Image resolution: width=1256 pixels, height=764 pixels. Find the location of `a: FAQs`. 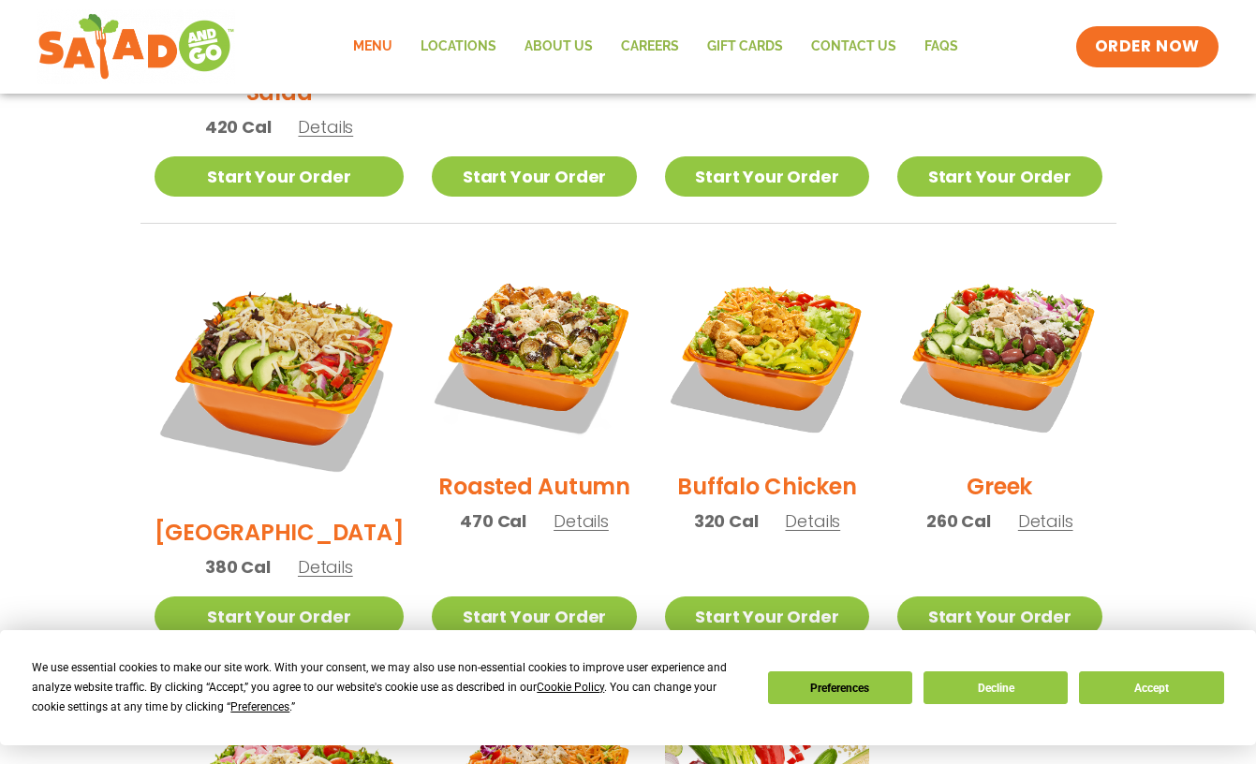

a: FAQs is located at coordinates (941, 47).